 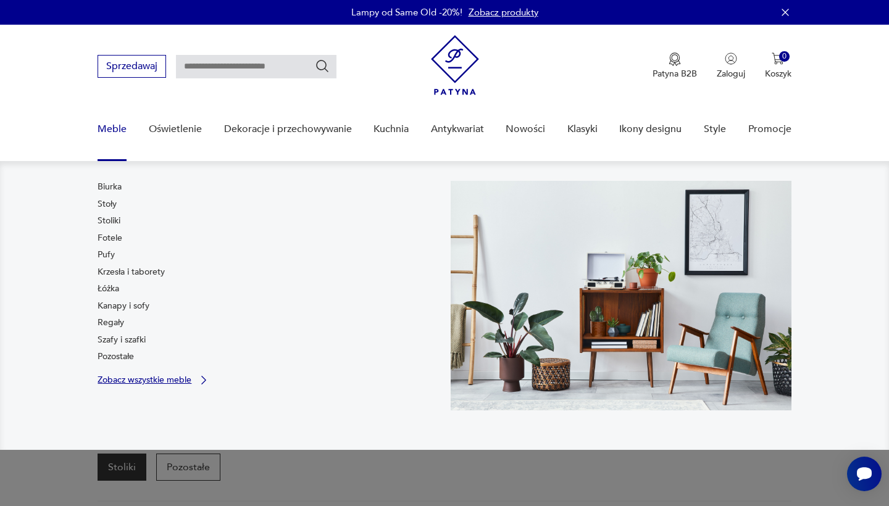 What do you see at coordinates (112, 129) in the screenshot?
I see `a: Meble` at bounding box center [112, 129].